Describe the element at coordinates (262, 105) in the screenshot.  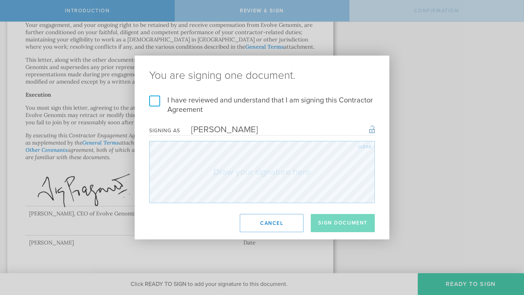
I see `label: I have reviewed and understand that I am signing this Contractor Agreement` at that location.